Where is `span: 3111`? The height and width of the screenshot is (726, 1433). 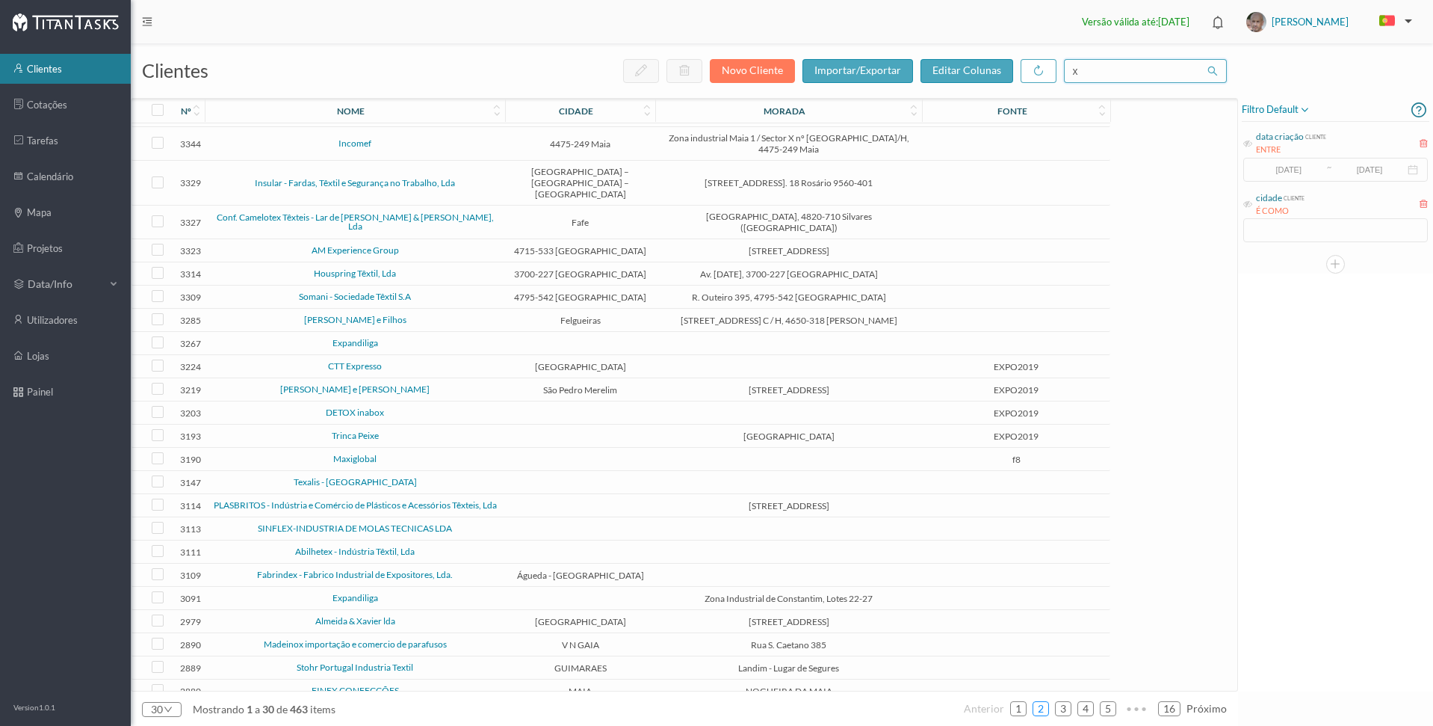
span: 3111 is located at coordinates (190, 551).